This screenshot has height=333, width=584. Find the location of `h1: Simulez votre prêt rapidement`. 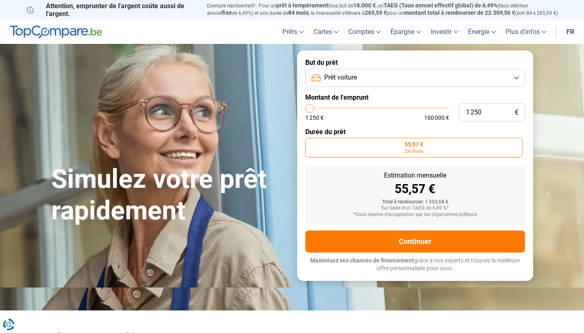

h1: Simulez votre prêt rapidement is located at coordinates (169, 195).